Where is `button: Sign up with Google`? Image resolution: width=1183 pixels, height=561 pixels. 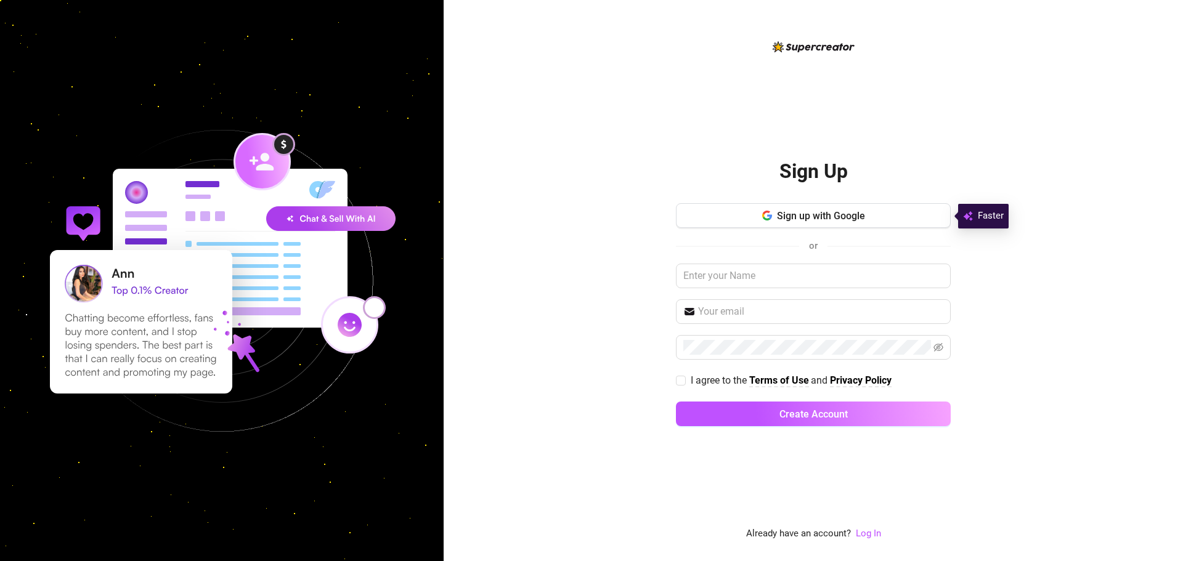
button: Sign up with Google is located at coordinates (813, 216).